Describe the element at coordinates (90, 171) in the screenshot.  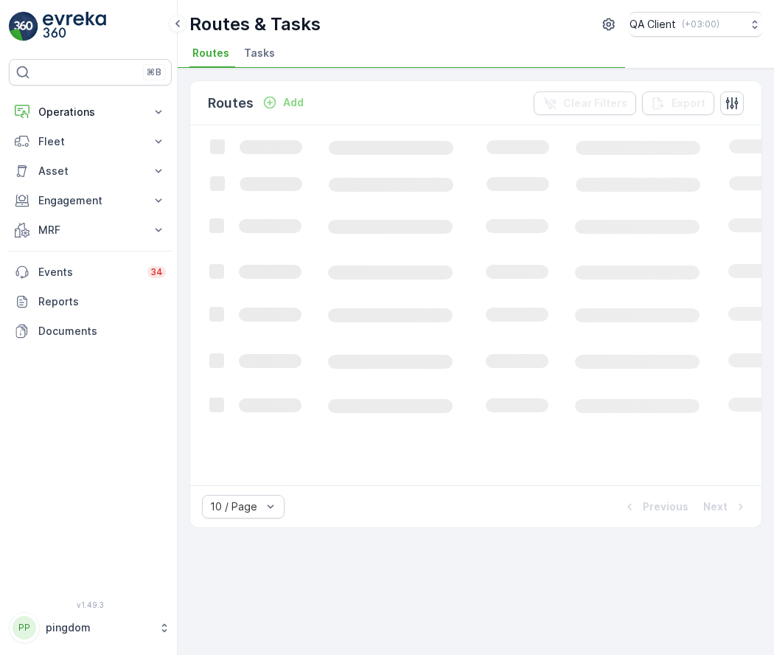
I see `p: Asset` at that location.